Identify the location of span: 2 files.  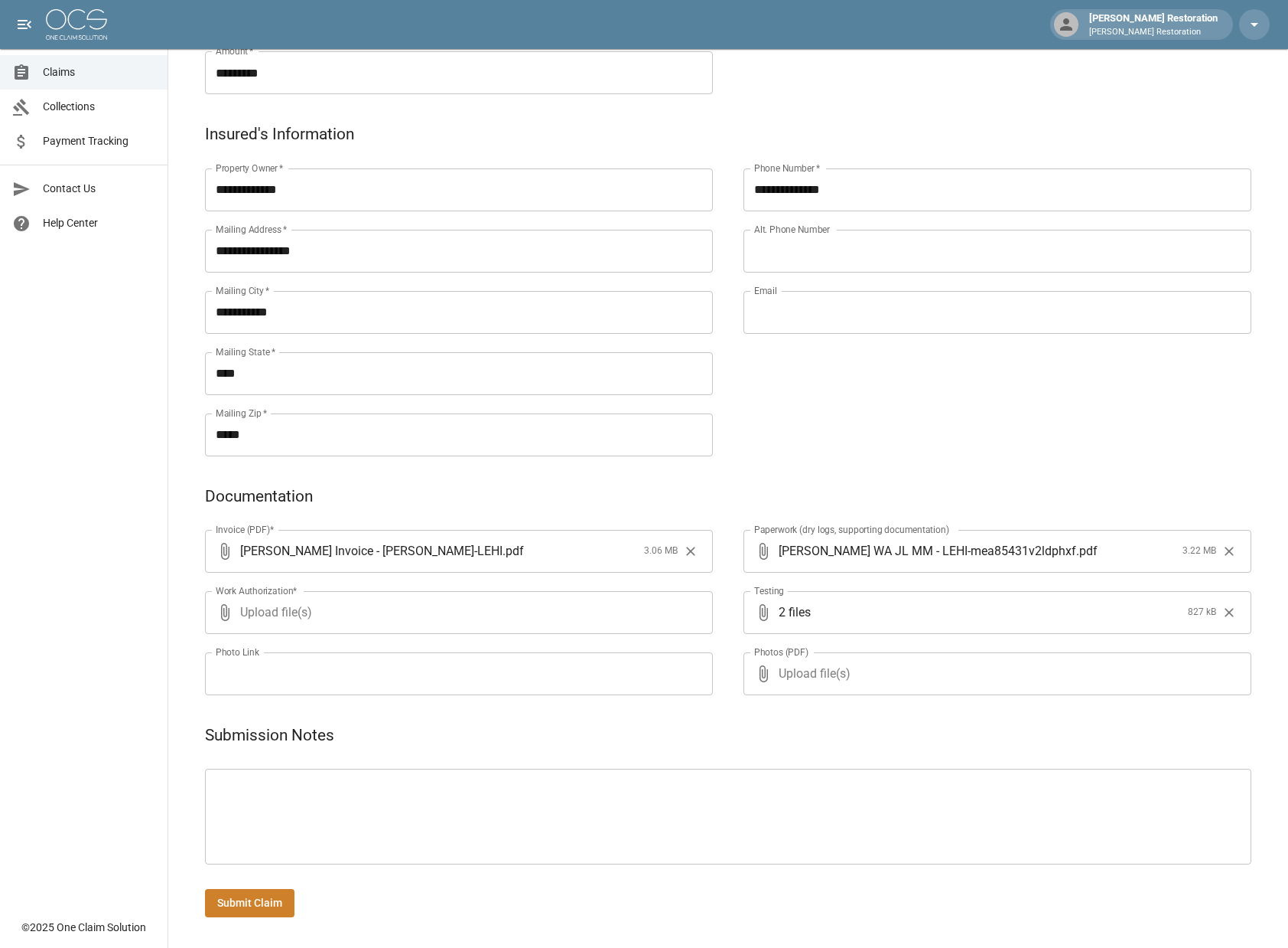
(980, 612).